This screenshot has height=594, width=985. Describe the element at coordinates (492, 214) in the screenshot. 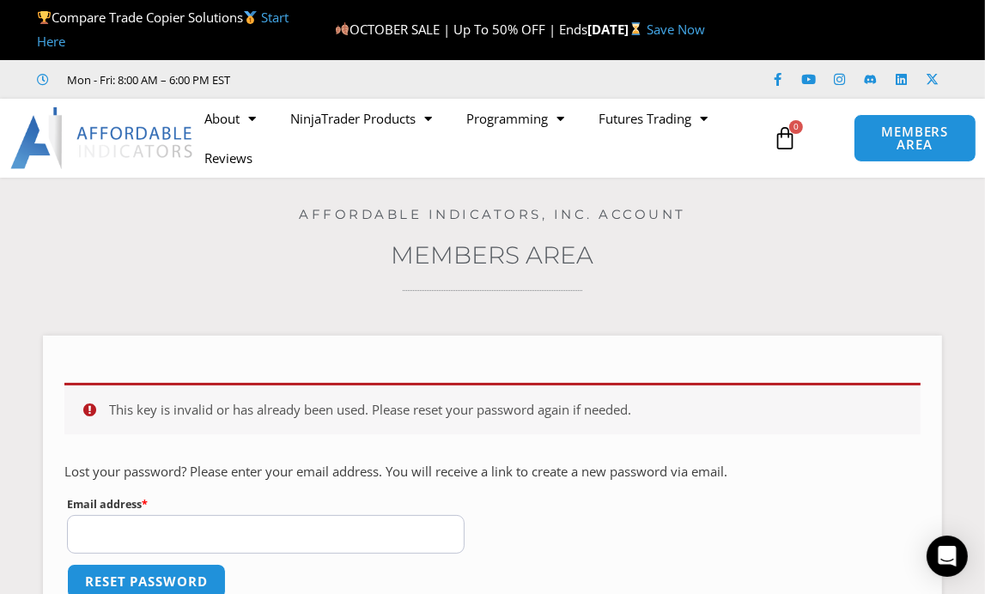

I see `a: Affordable Indicators, Inc. Account` at that location.